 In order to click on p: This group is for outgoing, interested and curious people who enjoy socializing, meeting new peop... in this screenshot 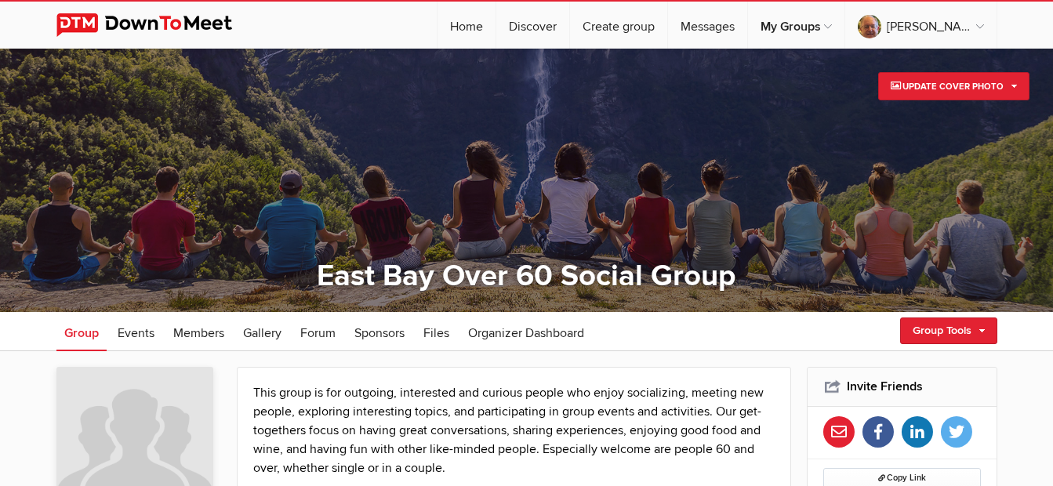, I will do `click(514, 430)`.